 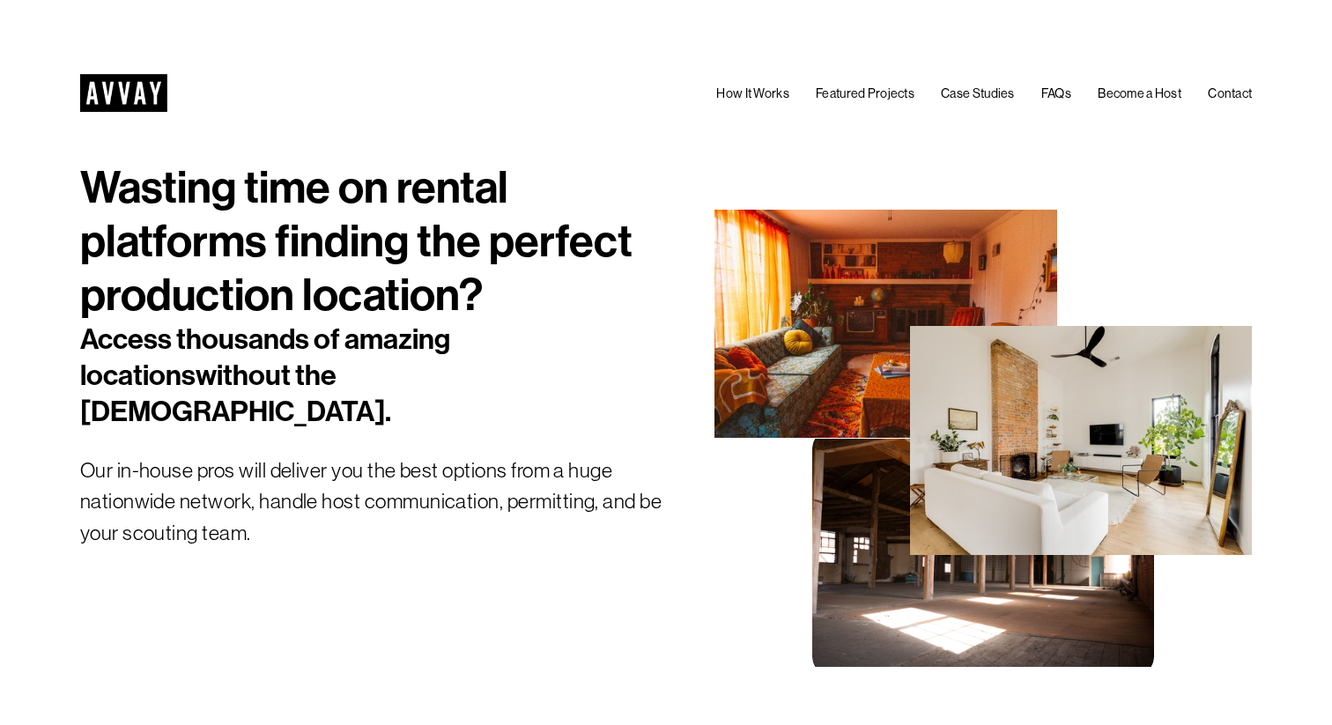 I want to click on h1: Wasting time on rental platforms finding the perfect production location?, so click(x=373, y=241).